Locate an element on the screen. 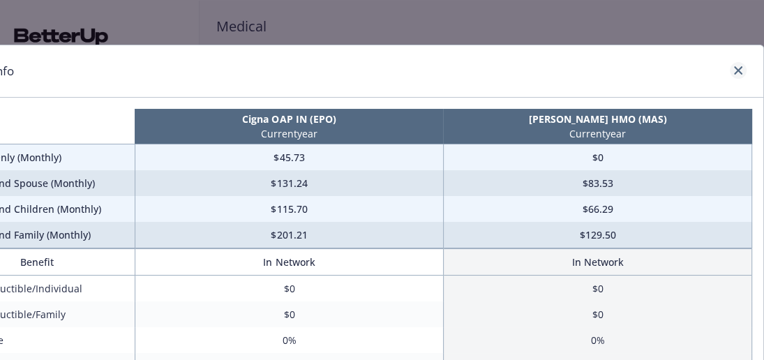 The height and width of the screenshot is (360, 764). td: $131.24 is located at coordinates (289, 183).